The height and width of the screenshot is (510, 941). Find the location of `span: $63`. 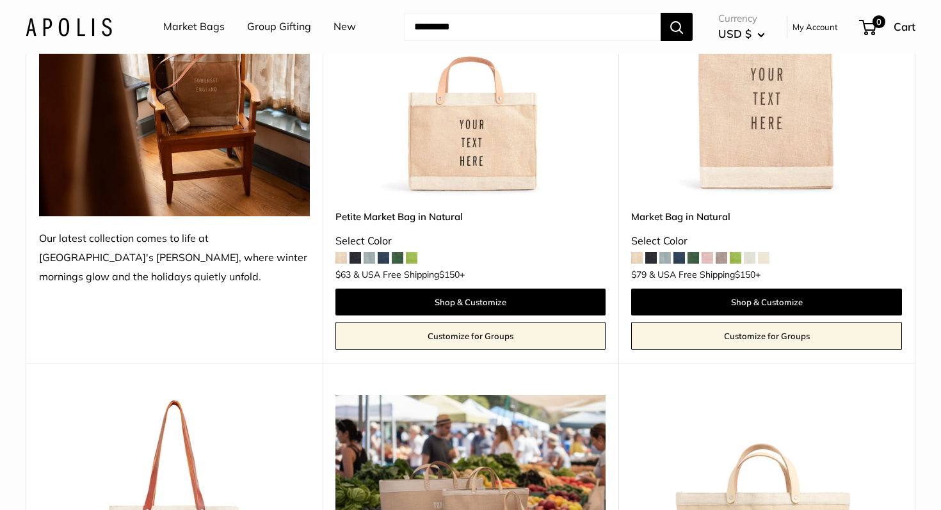

span: $63 is located at coordinates (343, 275).